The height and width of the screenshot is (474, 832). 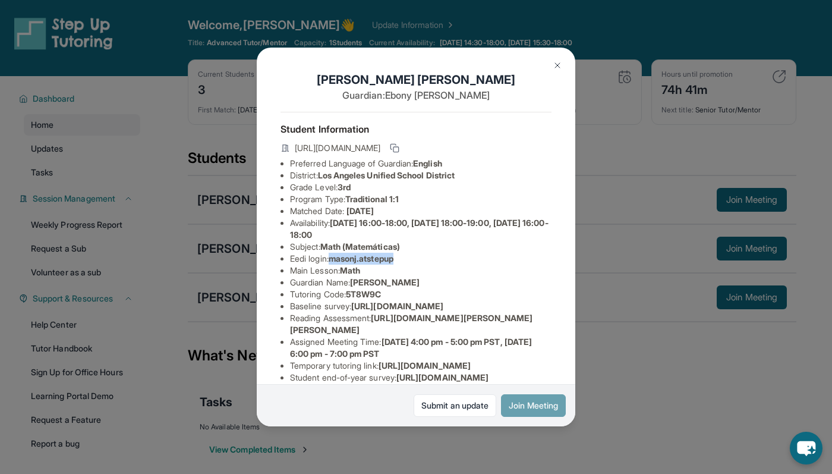 What do you see at coordinates (455, 406) in the screenshot?
I see `a: Submit an update` at bounding box center [455, 406].